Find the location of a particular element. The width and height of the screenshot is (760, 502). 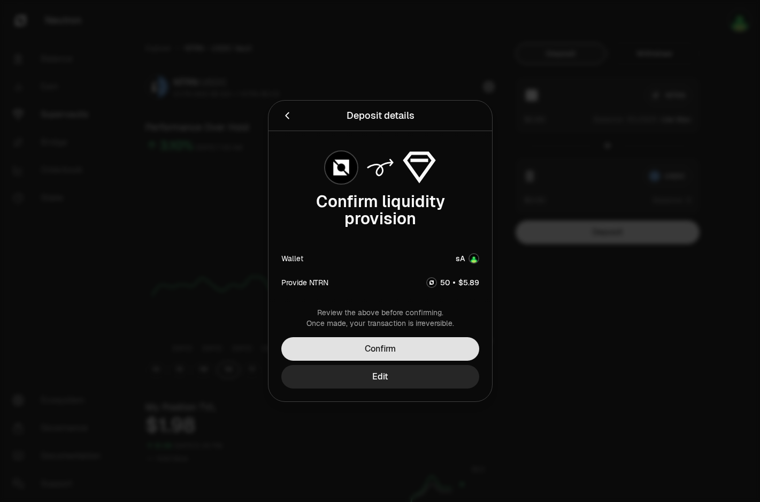

button: Back is located at coordinates (287, 116).